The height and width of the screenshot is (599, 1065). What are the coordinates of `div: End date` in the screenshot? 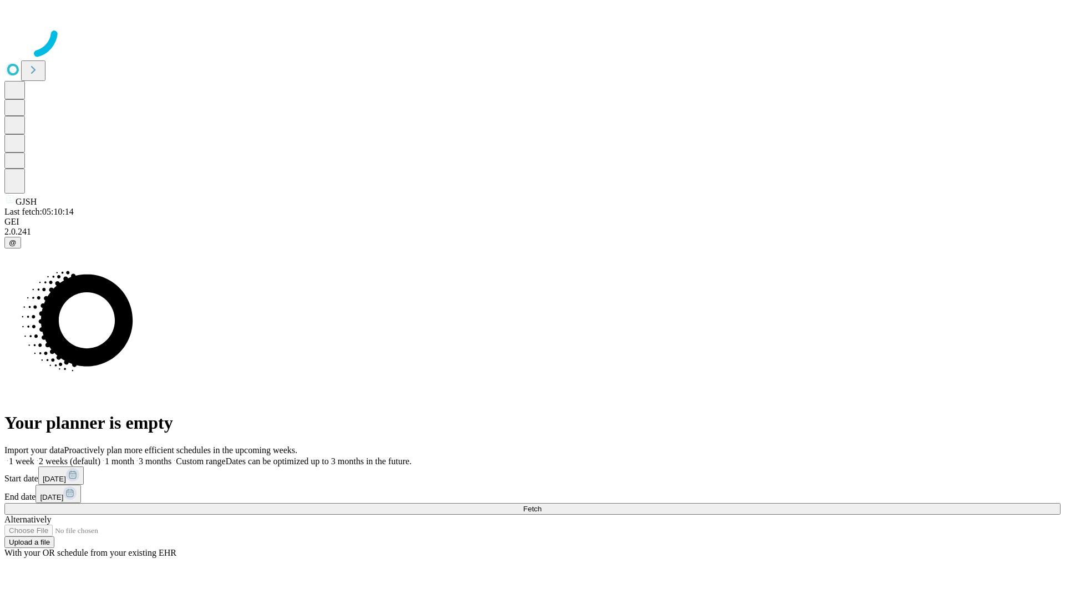 It's located at (532, 494).